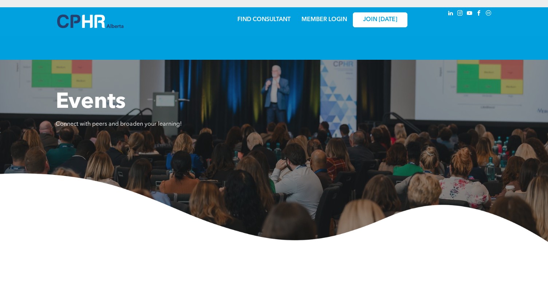  I want to click on span: Events, so click(91, 102).